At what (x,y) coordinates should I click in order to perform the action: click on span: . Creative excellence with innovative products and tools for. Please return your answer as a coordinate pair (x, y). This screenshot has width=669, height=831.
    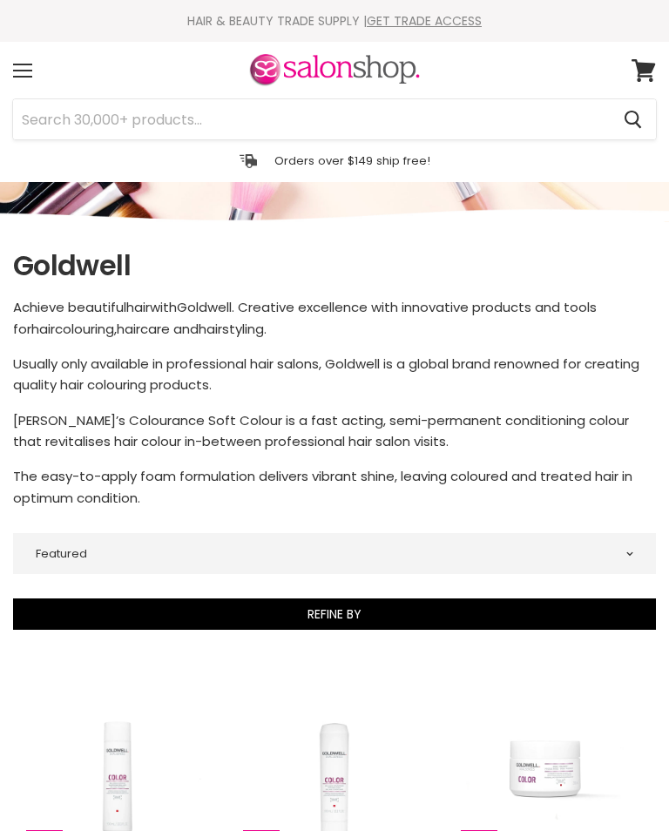
    Looking at the image, I should click on (305, 317).